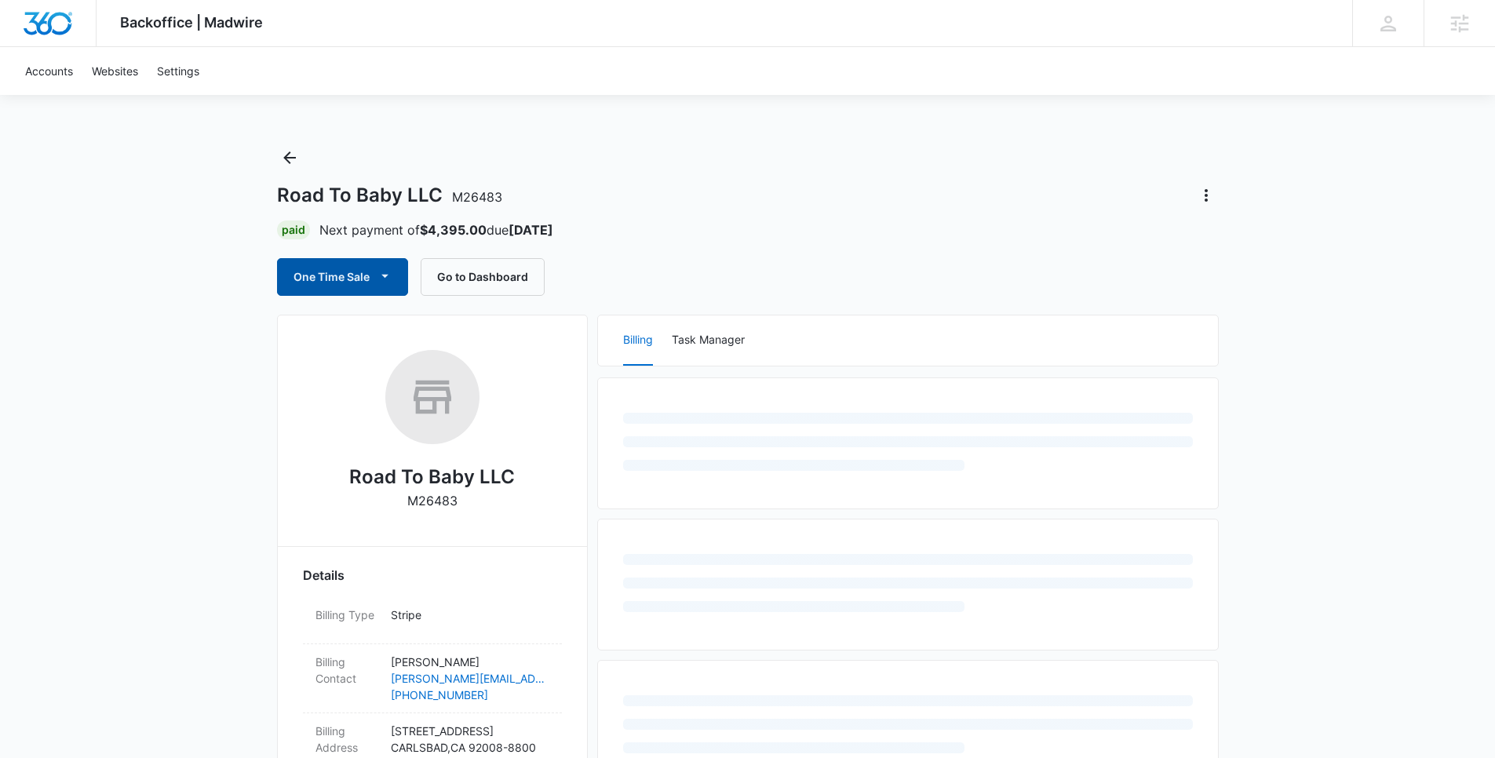 Image resolution: width=1495 pixels, height=758 pixels. What do you see at coordinates (347, 614) in the screenshot?
I see `dt: Billing Type` at bounding box center [347, 614].